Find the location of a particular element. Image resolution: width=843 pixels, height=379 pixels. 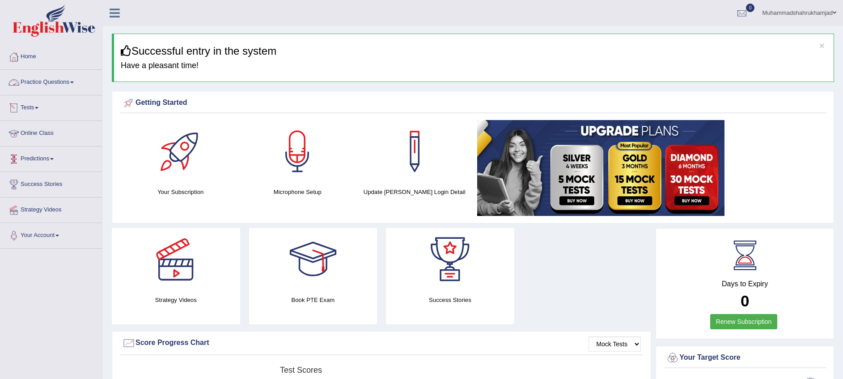

h4: Days to Expiry is located at coordinates (745, 284).